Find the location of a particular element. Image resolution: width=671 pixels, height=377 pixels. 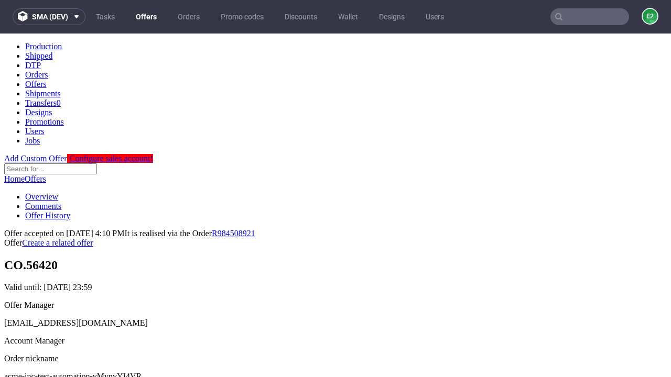

a: Transfers0 is located at coordinates (43, 69).